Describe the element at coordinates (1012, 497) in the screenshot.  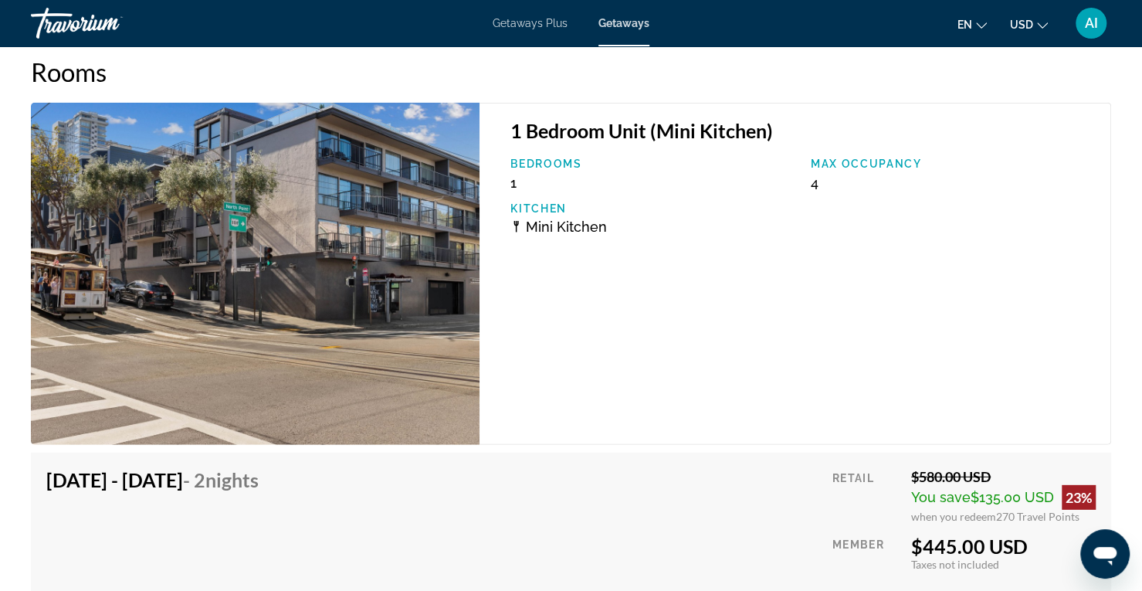
I see `span: $135.00 USD` at that location.